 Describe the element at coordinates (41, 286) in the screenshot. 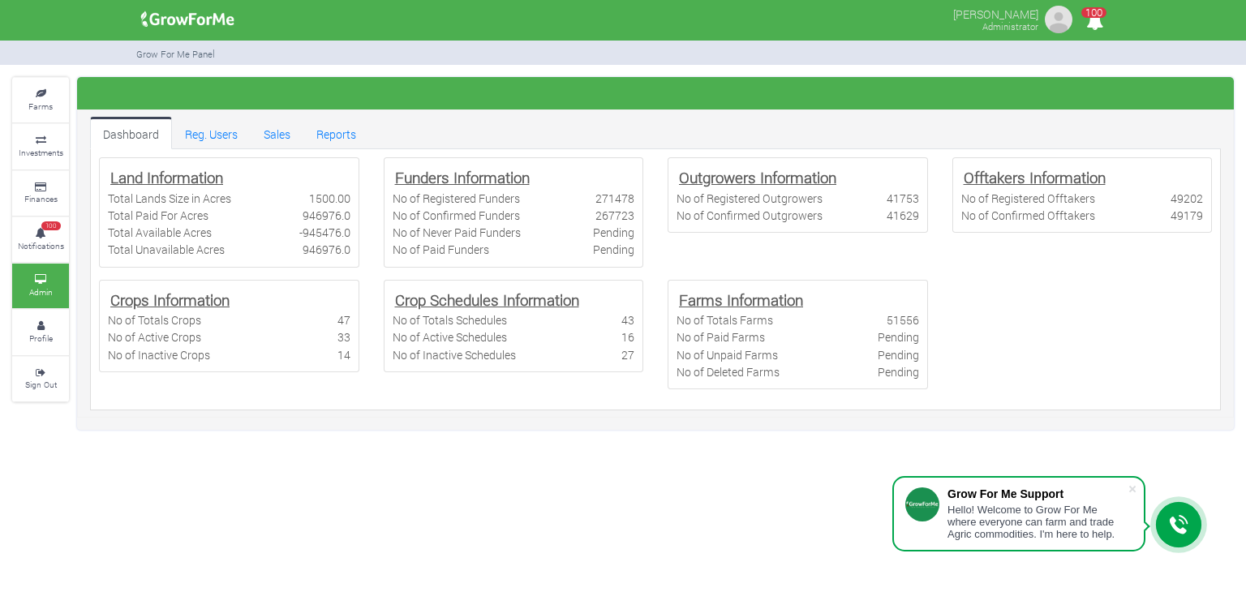

I see `a: Admin` at that location.